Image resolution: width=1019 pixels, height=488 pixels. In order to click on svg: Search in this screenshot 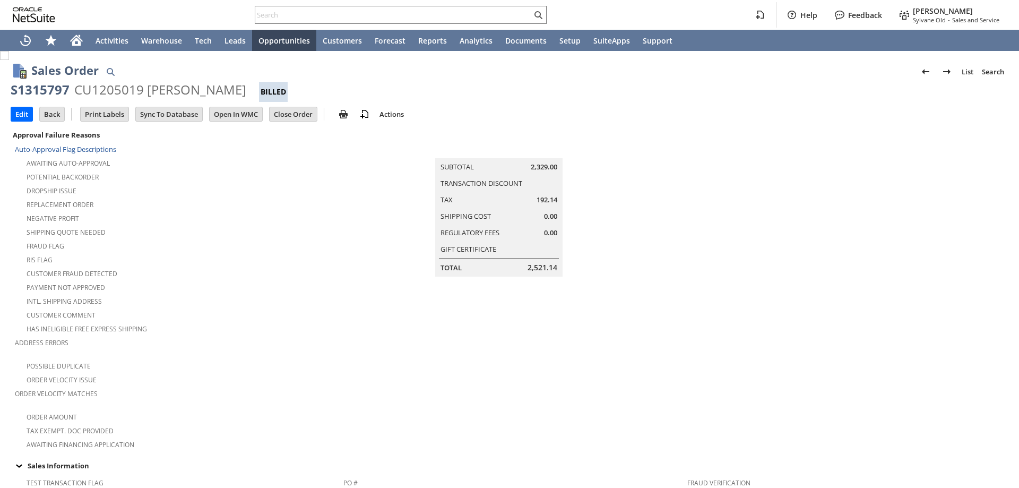, I will do `click(538, 15)`.